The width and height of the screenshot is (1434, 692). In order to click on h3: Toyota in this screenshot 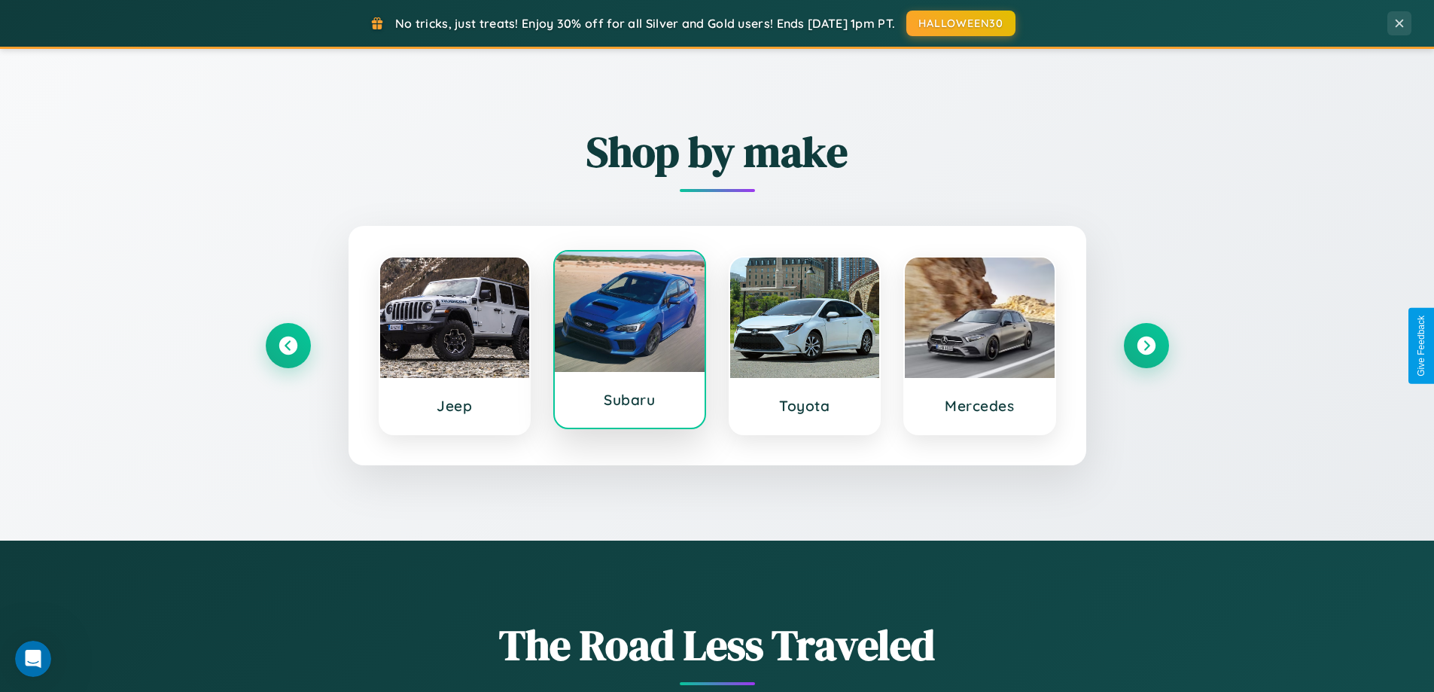, I will do `click(805, 406)`.